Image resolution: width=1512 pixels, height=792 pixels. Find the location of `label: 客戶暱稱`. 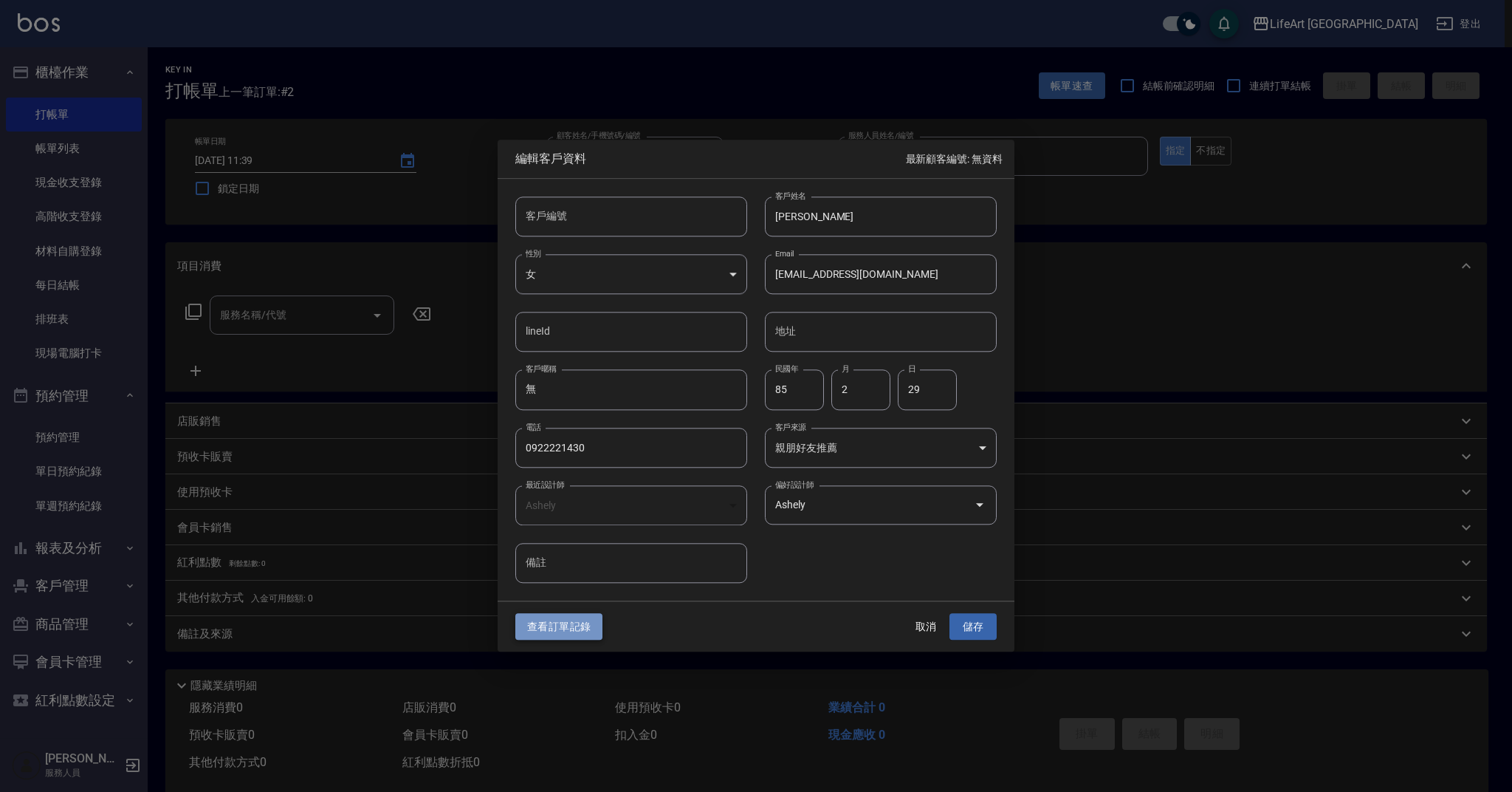

label: 客戶暱稱 is located at coordinates (542, 368).